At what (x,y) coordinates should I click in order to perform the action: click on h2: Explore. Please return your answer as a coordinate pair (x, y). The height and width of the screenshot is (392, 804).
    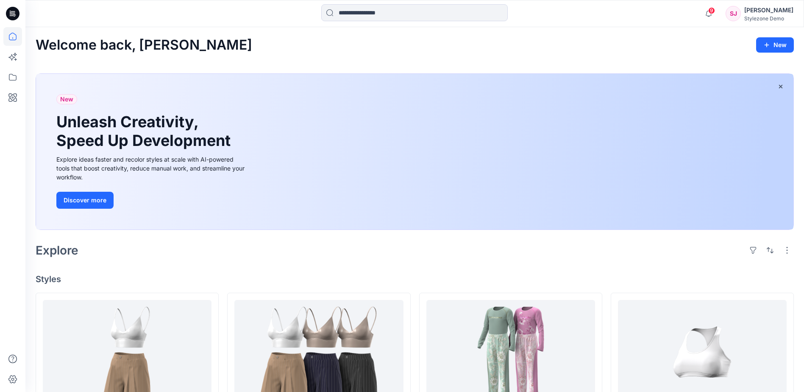
    Looking at the image, I should click on (57, 250).